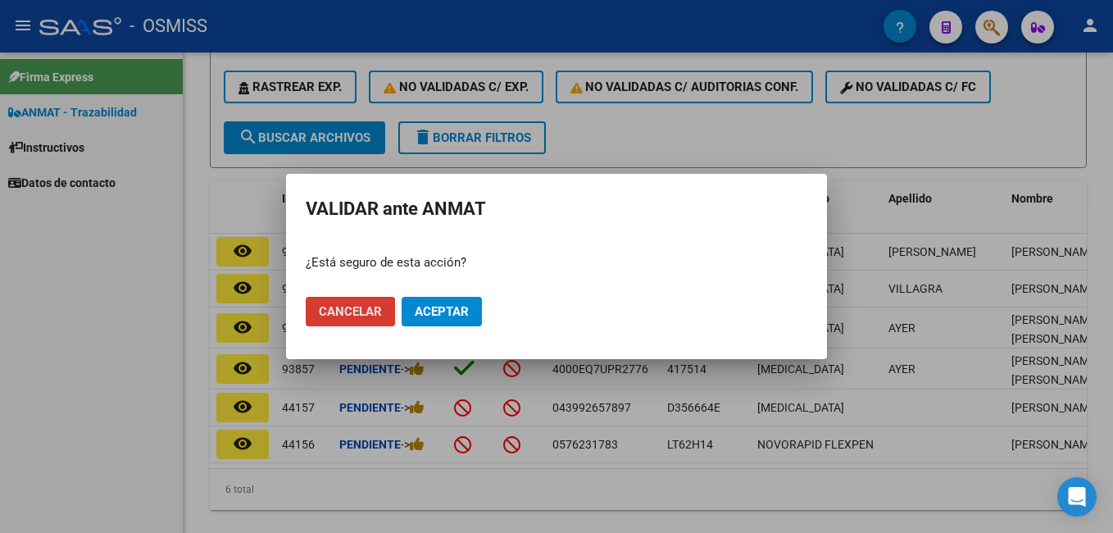 The width and height of the screenshot is (1113, 533). What do you see at coordinates (557, 262) in the screenshot?
I see `p: ¿Está seguro de esta acción?` at bounding box center [557, 262].